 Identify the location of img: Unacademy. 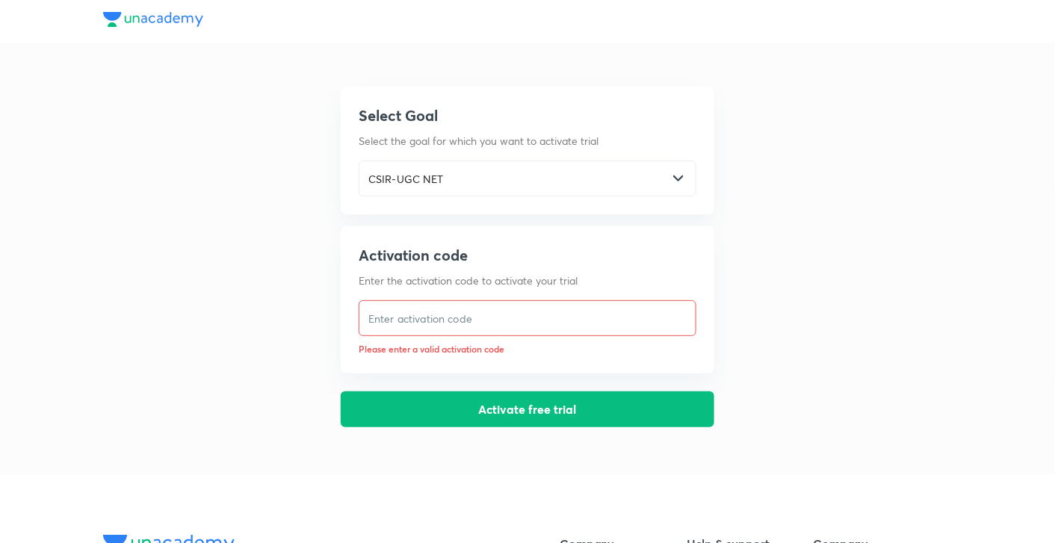
(153, 19).